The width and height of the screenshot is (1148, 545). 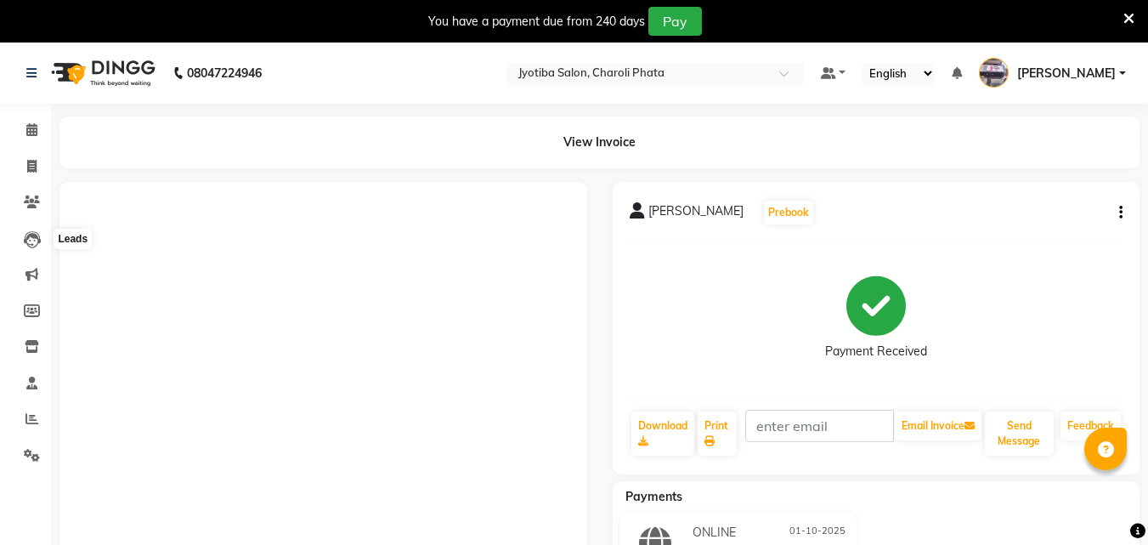 What do you see at coordinates (993, 72) in the screenshot?
I see `img: Amol` at bounding box center [993, 72].